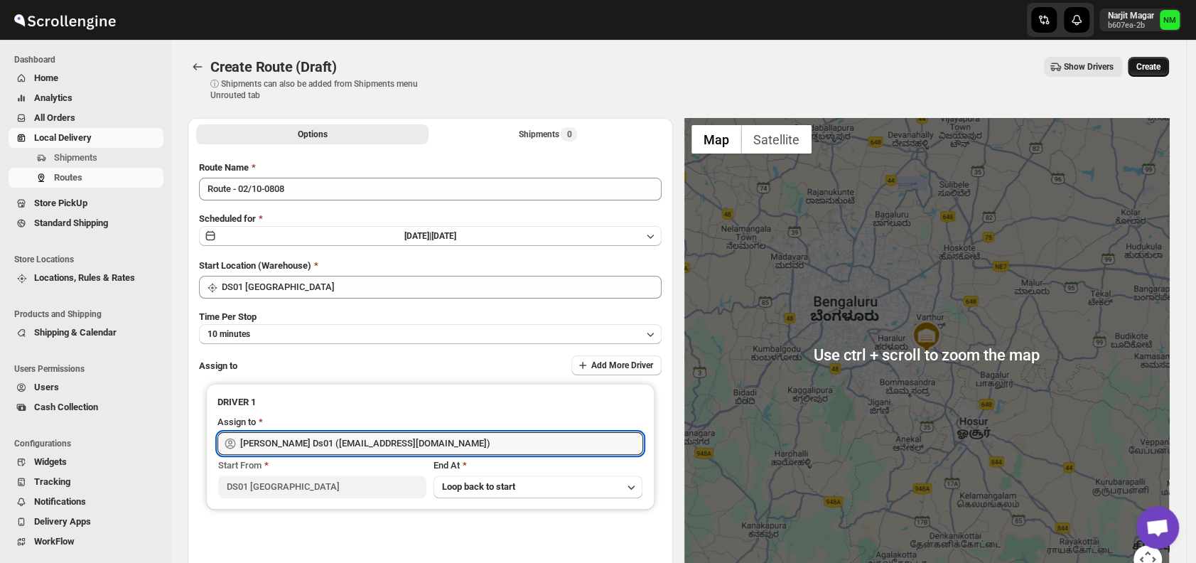 Image resolution: width=1196 pixels, height=563 pixels. What do you see at coordinates (71, 222) in the screenshot?
I see `span: Standard Shipping` at bounding box center [71, 222].